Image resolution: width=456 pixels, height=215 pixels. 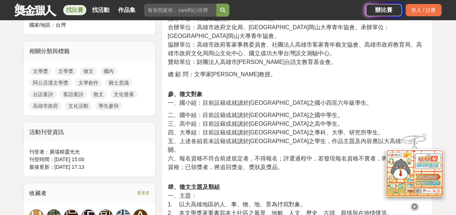 I want to click on a: 作品集, so click(x=127, y=10).